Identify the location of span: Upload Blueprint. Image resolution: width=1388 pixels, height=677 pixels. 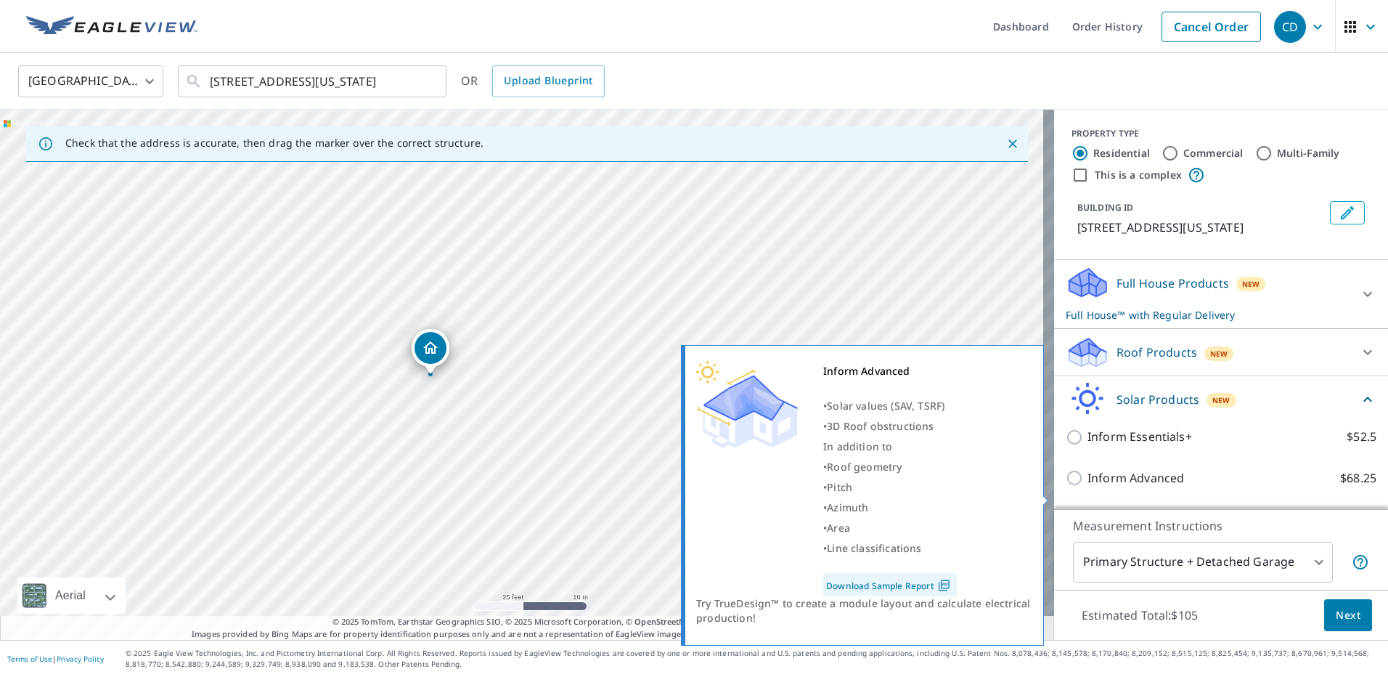
(548, 81).